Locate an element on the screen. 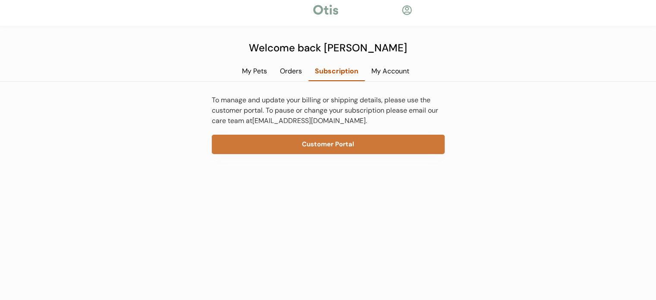 The width and height of the screenshot is (656, 300). div: Subscription is located at coordinates (337, 71).